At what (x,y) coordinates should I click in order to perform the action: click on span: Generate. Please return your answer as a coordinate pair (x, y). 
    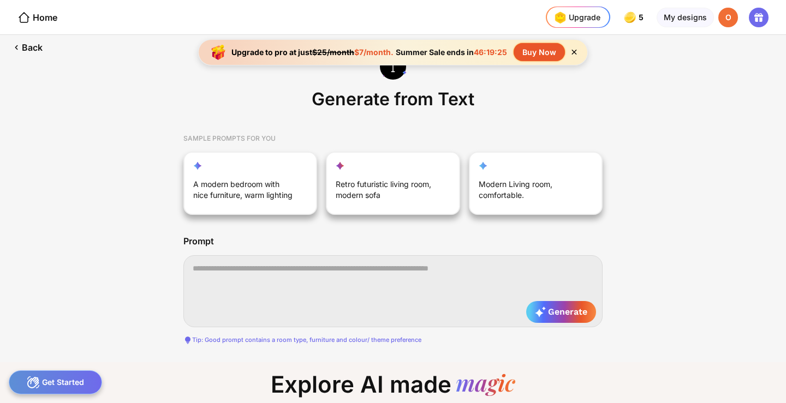
    Looking at the image, I should click on (561, 312).